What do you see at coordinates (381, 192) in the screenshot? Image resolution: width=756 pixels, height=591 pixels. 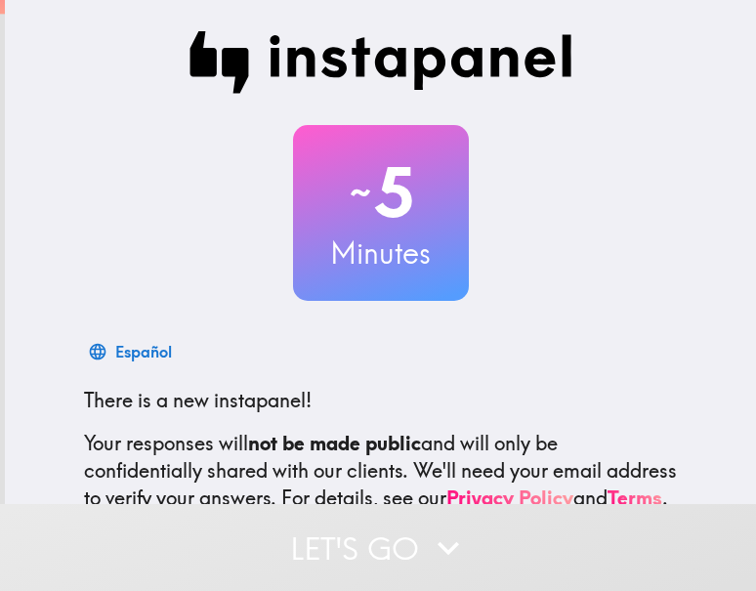 I see `h2: 5` at bounding box center [381, 192].